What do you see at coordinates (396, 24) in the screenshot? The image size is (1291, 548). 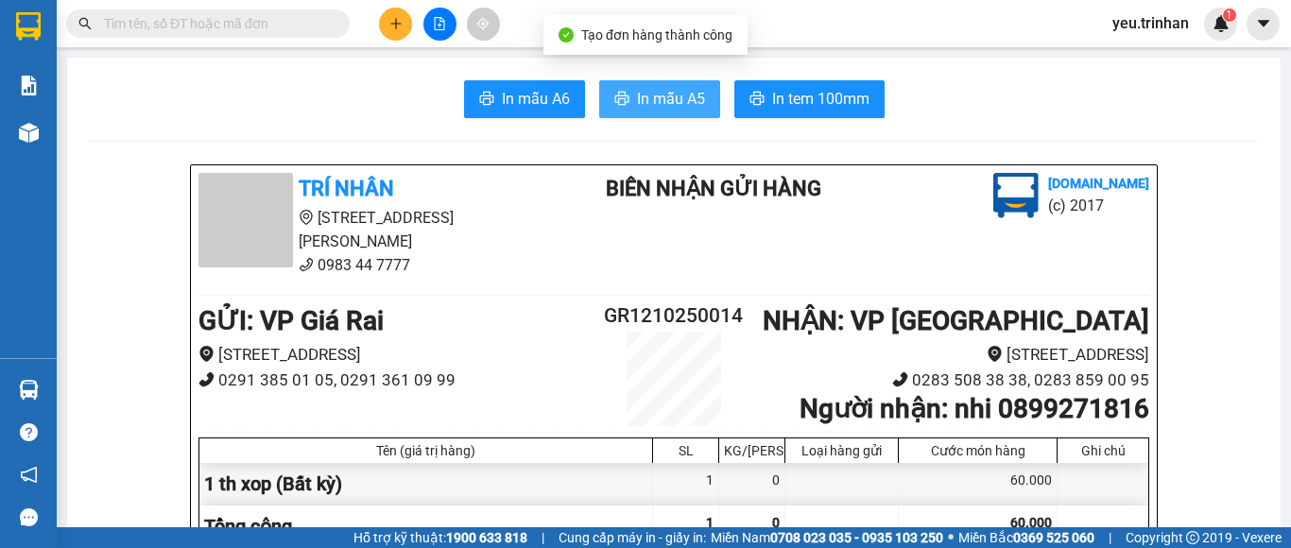 I see `span: plus` at bounding box center [396, 24].